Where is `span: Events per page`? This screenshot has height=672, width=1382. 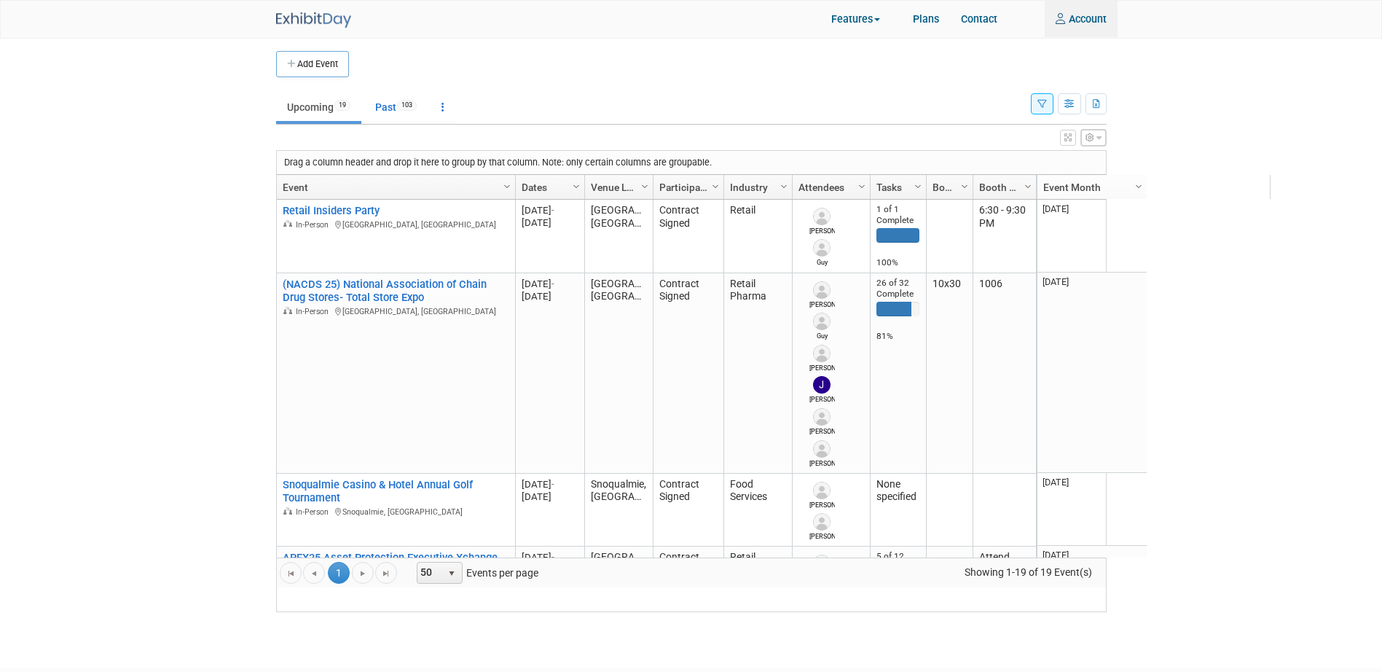 span: Events per page is located at coordinates (475, 572).